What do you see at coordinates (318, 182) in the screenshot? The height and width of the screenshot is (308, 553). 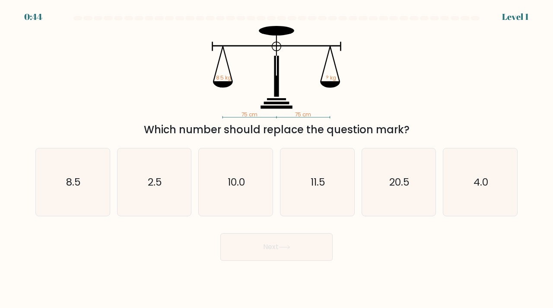 I see `text: 11.5` at bounding box center [318, 182].